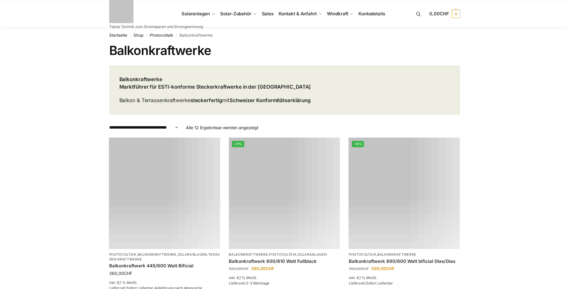  Describe the element at coordinates (239, 268) in the screenshot. I see `bdi: 520,00` at that location.